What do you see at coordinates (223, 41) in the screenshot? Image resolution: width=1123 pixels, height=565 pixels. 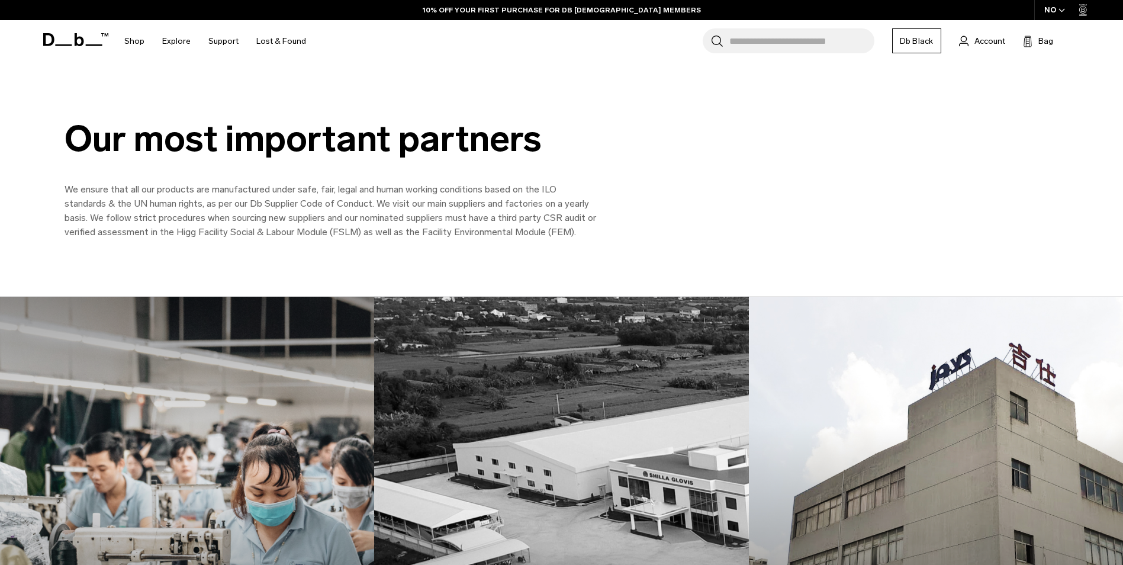 I see `a: Support` at bounding box center [223, 41].